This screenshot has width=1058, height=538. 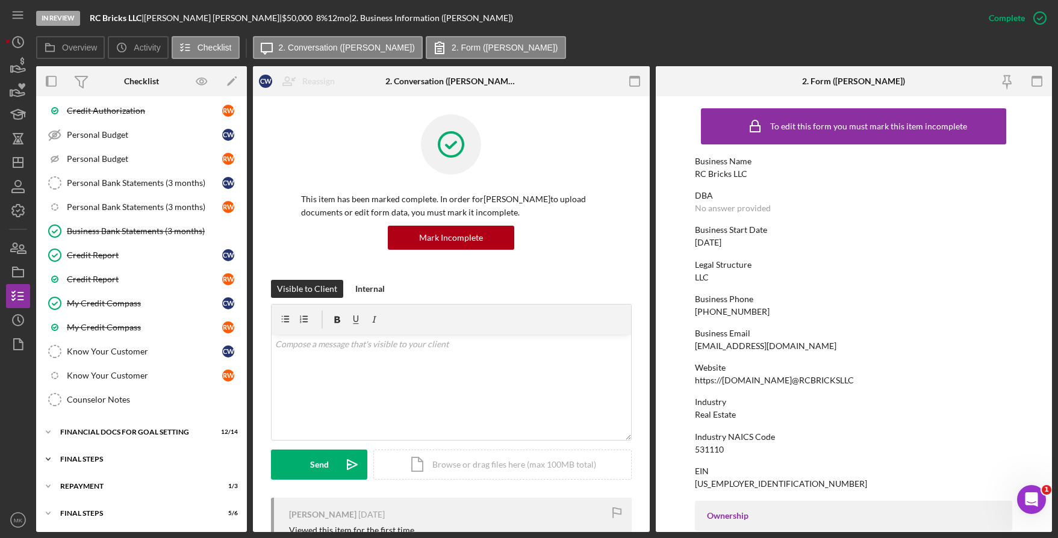 I want to click on button: MK, so click(x=18, y=520).